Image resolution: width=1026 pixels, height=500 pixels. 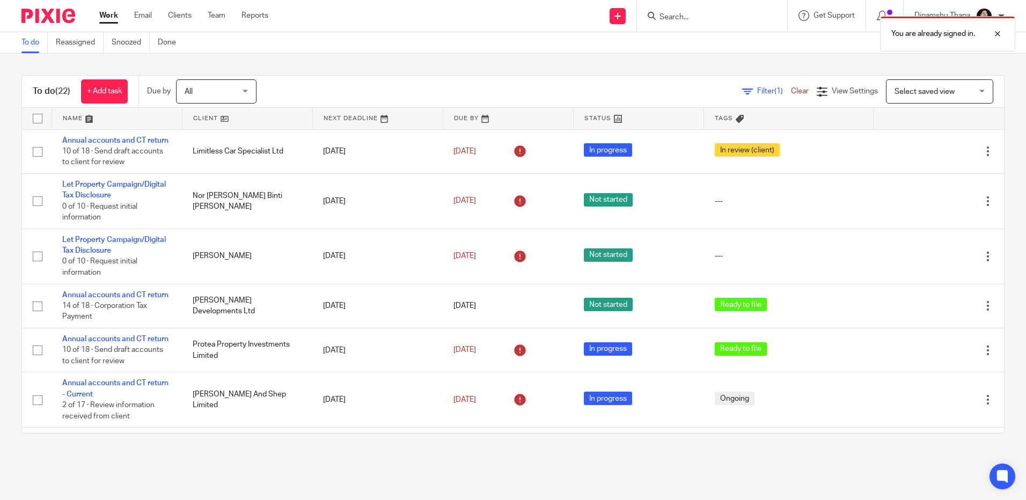 What do you see at coordinates (108, 410) in the screenshot?
I see `span: 2 of 17 · Review information received from client` at bounding box center [108, 410].